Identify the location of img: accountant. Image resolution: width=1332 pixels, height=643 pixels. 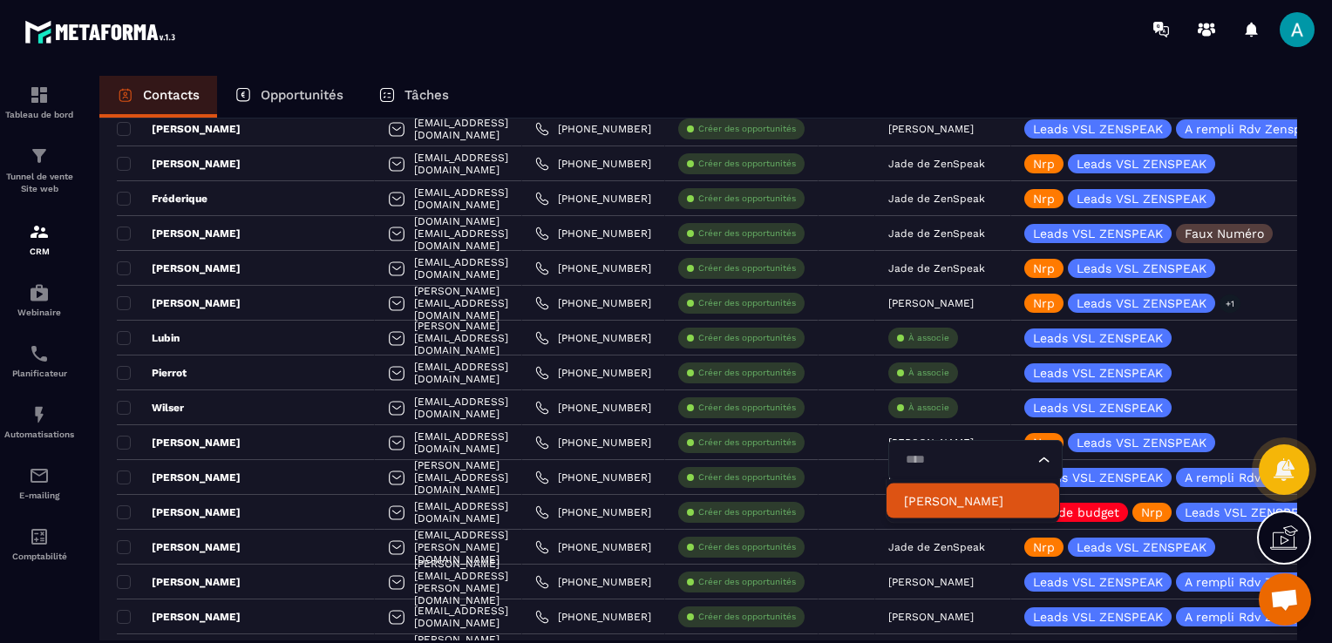
(39, 537).